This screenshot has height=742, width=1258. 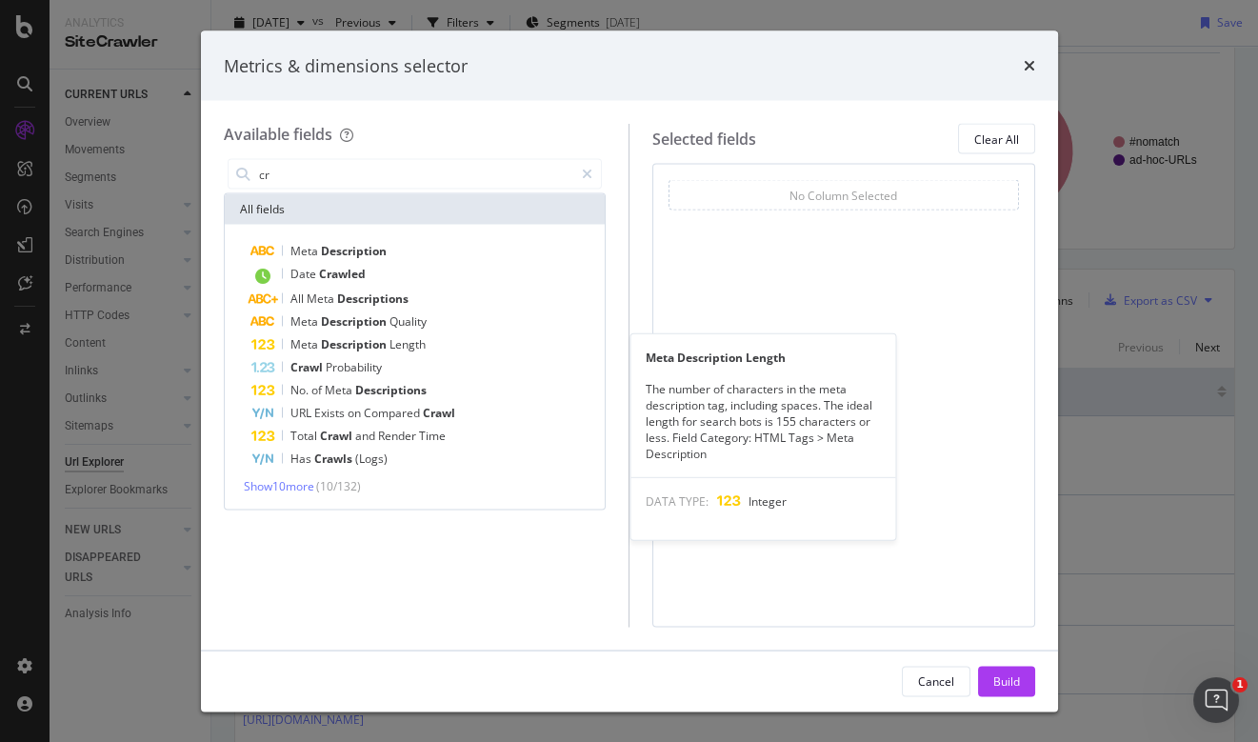 What do you see at coordinates (763, 356) in the screenshot?
I see `div: Meta Description Length` at bounding box center [763, 356].